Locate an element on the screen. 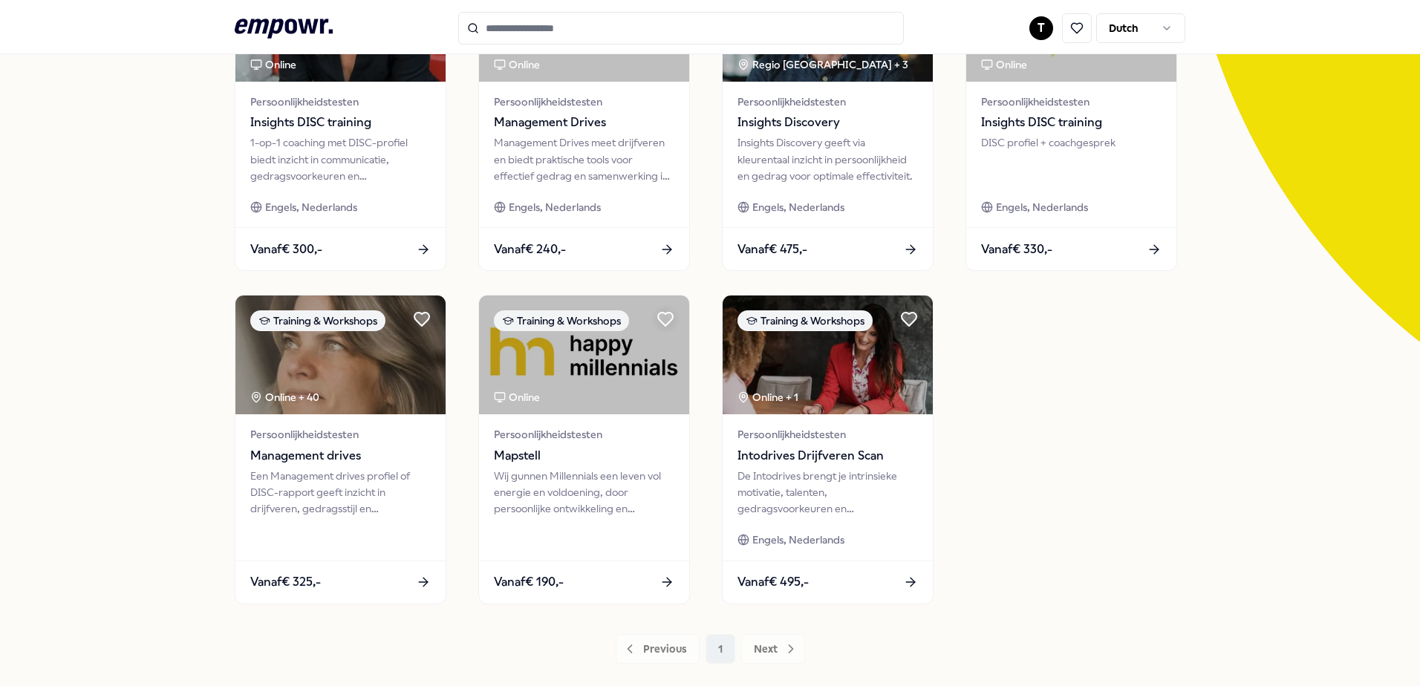  div: Online + 40 is located at coordinates (284, 397).